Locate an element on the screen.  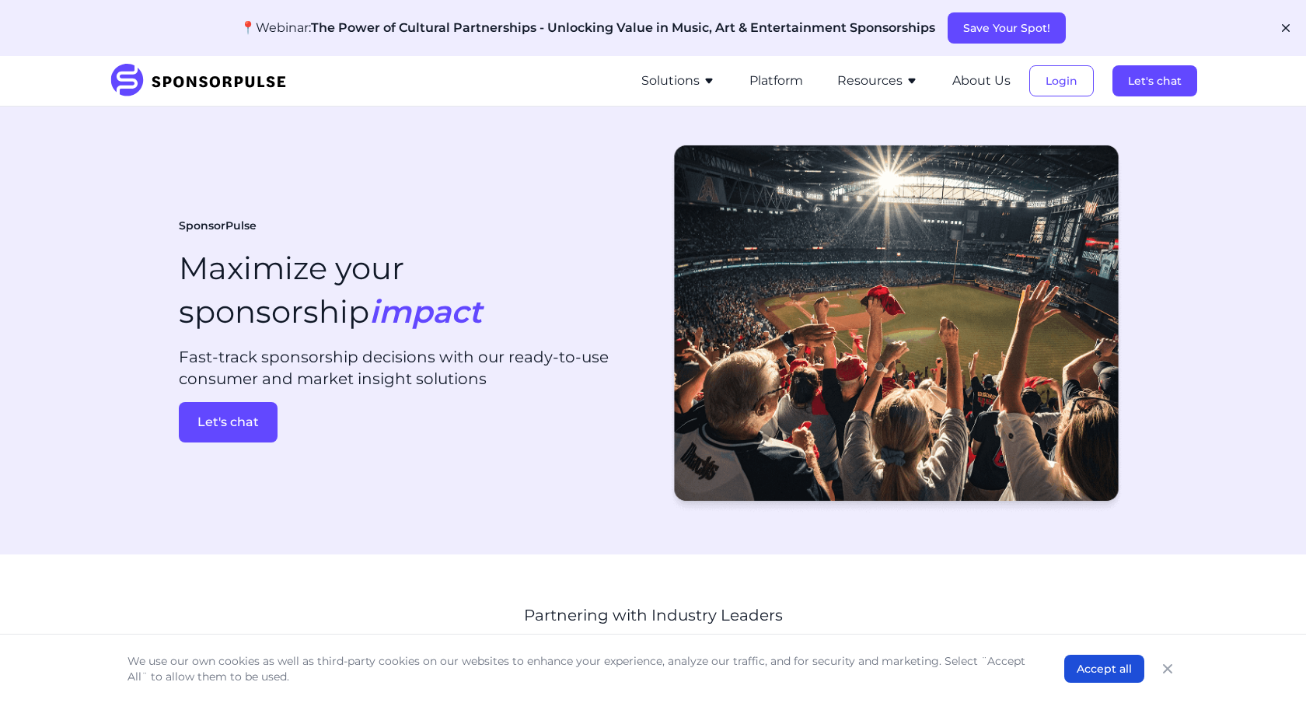
button: About Us is located at coordinates (981, 81).